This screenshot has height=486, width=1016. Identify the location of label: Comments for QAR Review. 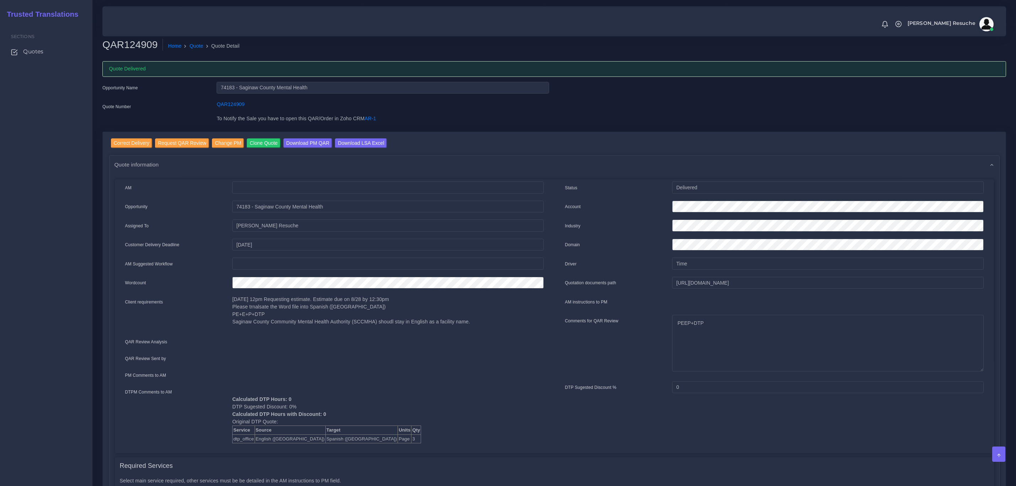
(592, 321).